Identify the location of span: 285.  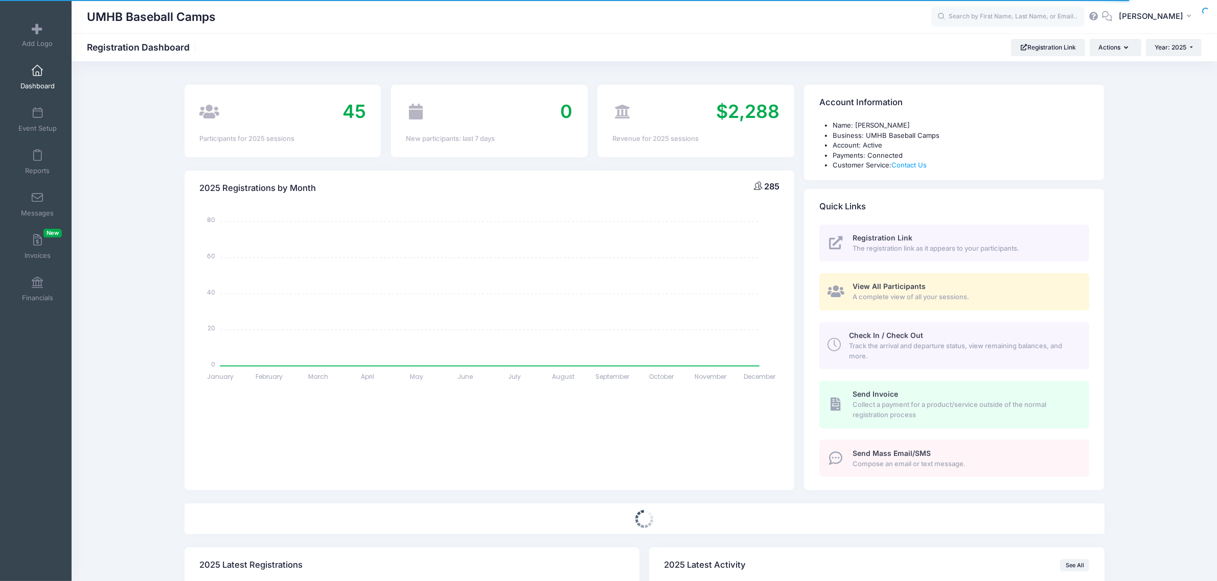
(772, 186).